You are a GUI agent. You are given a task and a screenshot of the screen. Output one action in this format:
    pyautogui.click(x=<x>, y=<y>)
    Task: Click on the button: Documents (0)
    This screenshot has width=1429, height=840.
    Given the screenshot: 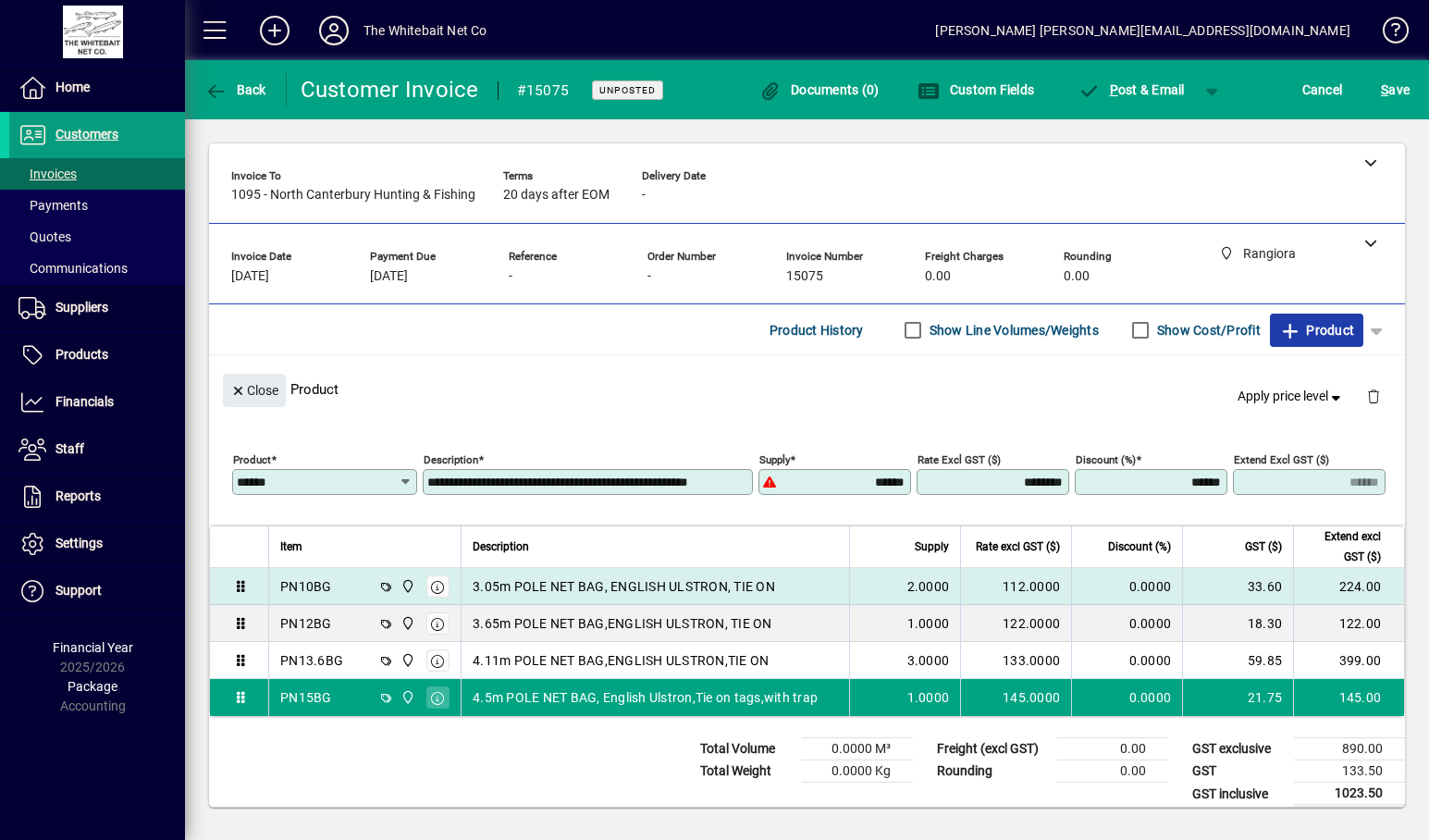 What is the action you would take?
    pyautogui.click(x=819, y=90)
    